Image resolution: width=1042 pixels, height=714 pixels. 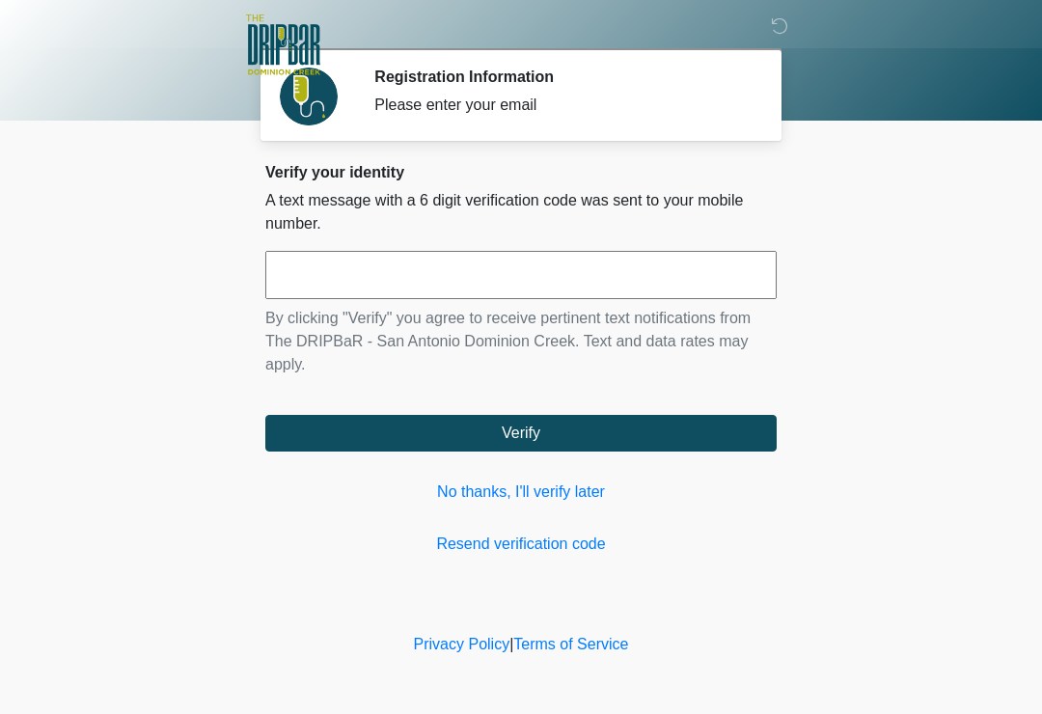 What do you see at coordinates (570, 643) in the screenshot?
I see `a: Terms of Service` at bounding box center [570, 643].